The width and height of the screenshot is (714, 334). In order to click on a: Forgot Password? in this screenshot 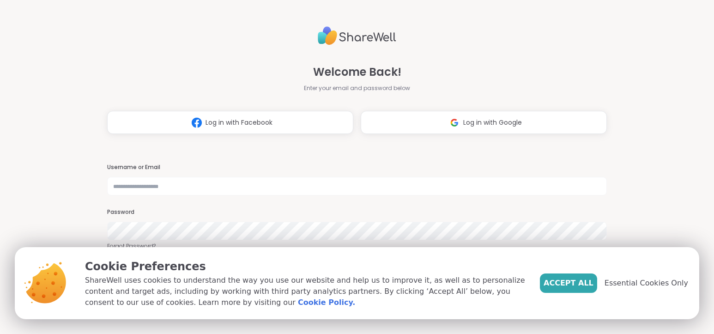, I will do `click(357, 246)`.